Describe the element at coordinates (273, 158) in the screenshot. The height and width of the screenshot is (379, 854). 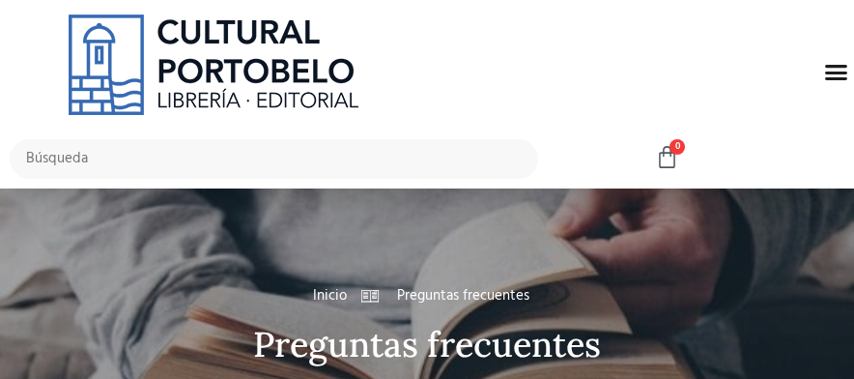
I see `input: Búsqueda` at that location.